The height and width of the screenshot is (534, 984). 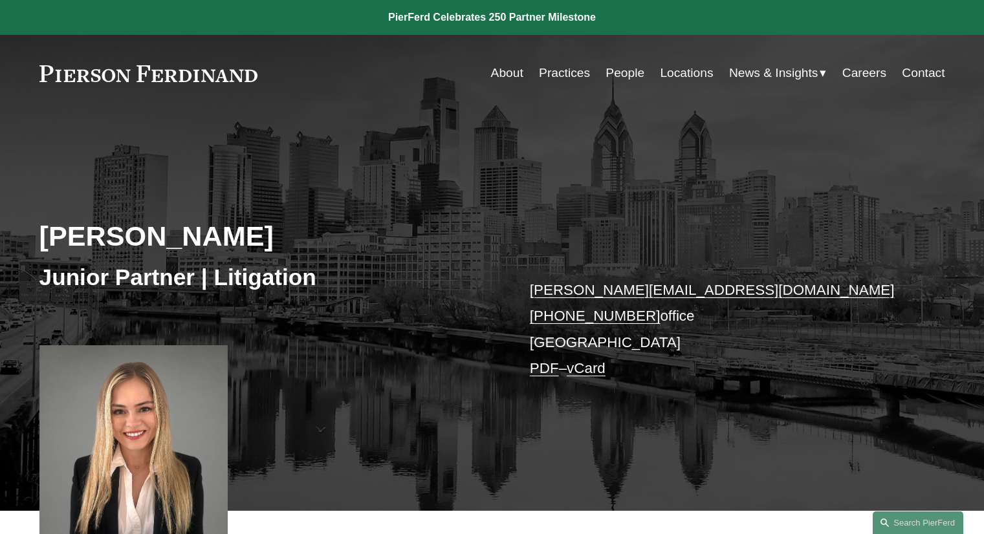 What do you see at coordinates (864, 73) in the screenshot?
I see `a: Careers` at bounding box center [864, 73].